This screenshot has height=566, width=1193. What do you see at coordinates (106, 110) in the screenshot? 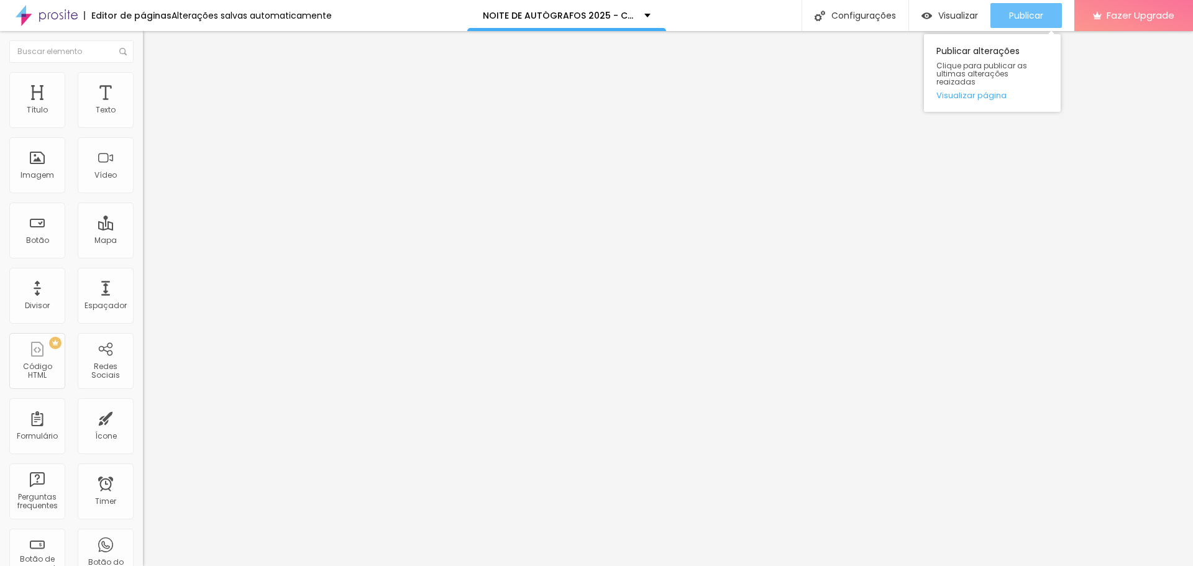
I see `div: Texto` at bounding box center [106, 110].